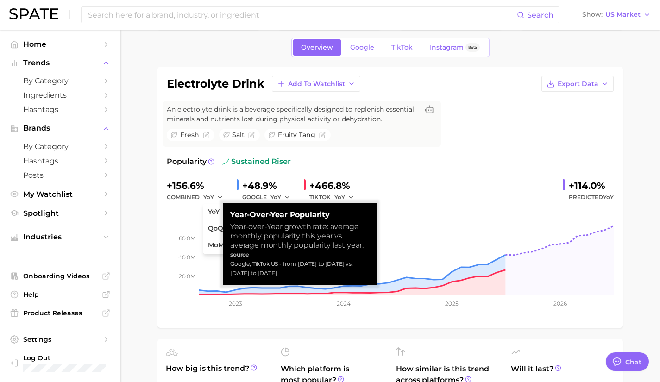  What do you see at coordinates (451, 303) in the screenshot?
I see `tspan: 2025` at bounding box center [451, 303].